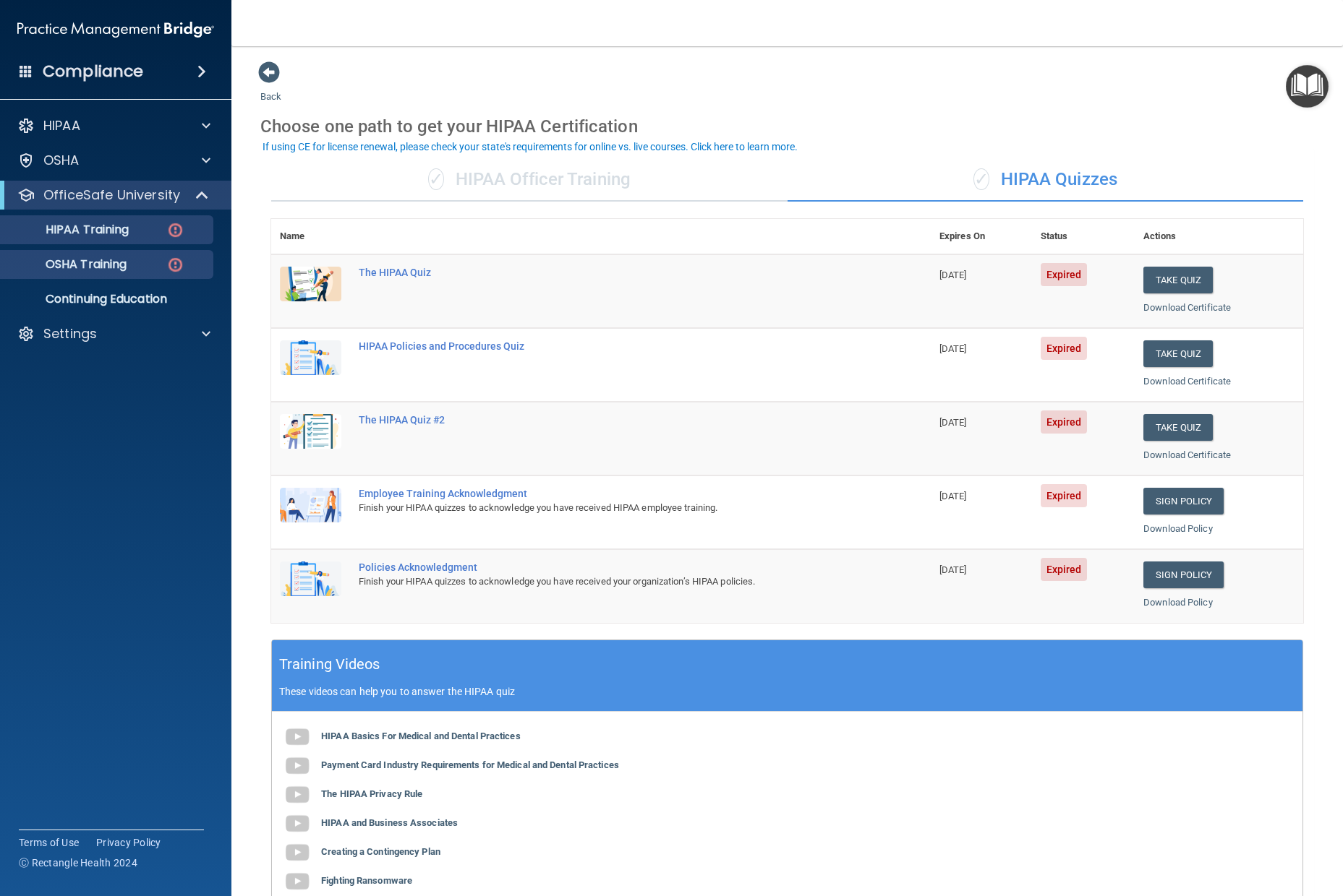  I want to click on img: PMB logo, so click(116, 29).